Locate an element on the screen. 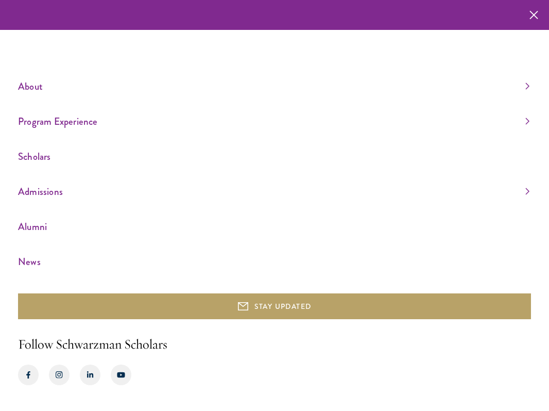 This screenshot has height=411, width=549. a: Alumni is located at coordinates (274, 226).